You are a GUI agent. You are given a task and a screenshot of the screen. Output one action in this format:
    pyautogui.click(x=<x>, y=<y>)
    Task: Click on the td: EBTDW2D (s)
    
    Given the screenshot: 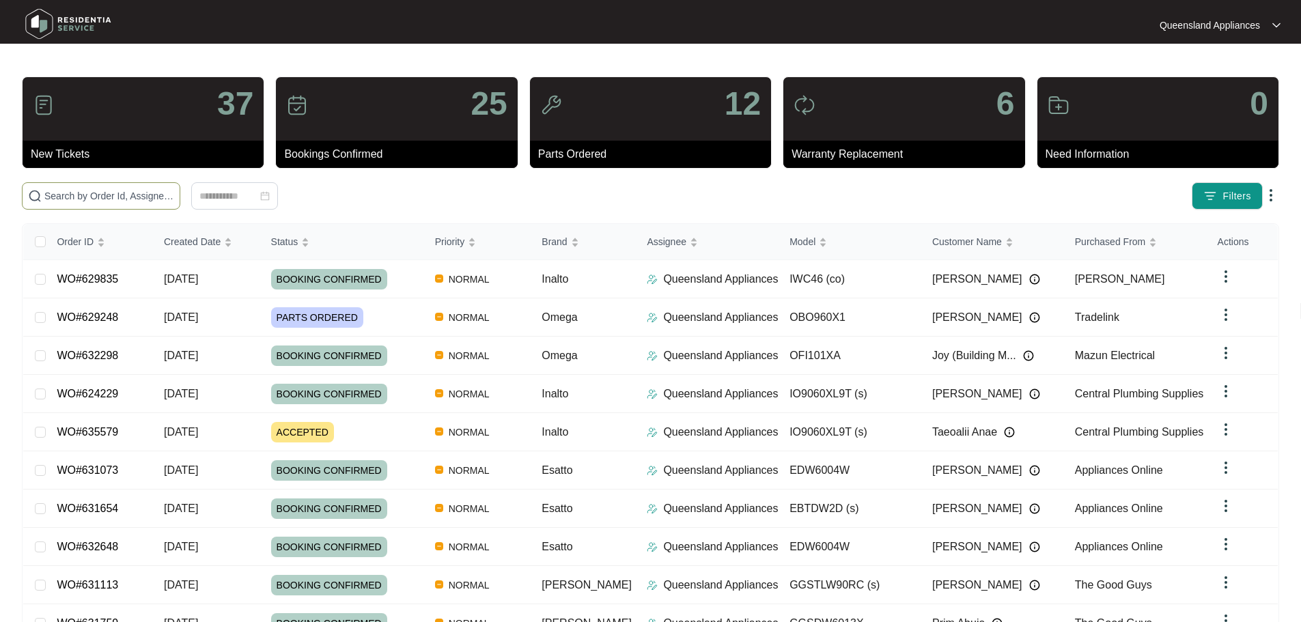 What is the action you would take?
    pyautogui.click(x=849, y=509)
    